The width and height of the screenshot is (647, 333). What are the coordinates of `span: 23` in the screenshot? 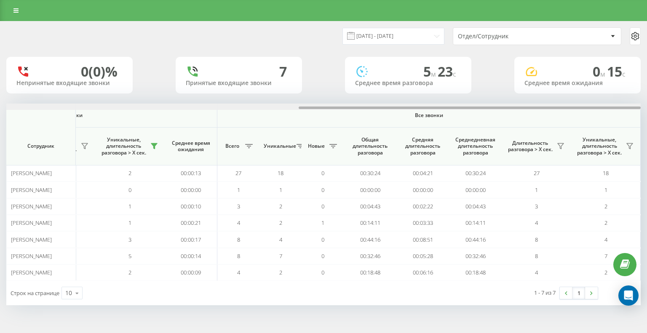 It's located at (447, 71).